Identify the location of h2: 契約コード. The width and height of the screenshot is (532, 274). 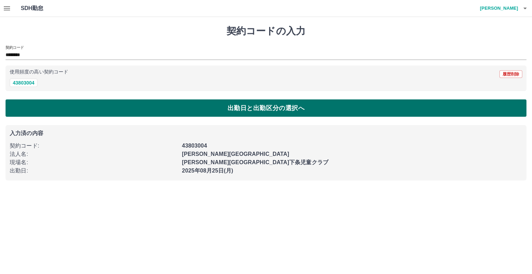
(15, 47).